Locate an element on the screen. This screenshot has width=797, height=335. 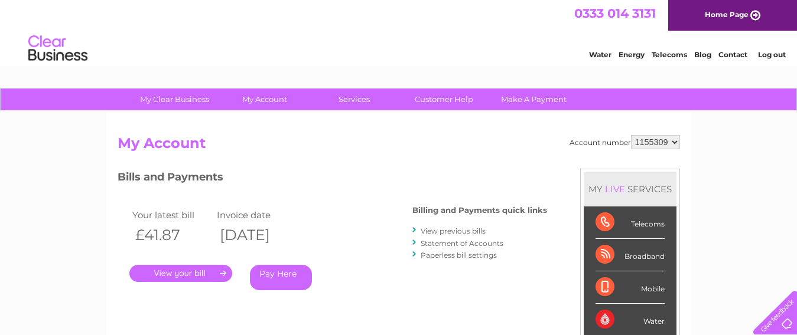
div: Broadband is located at coordinates (630, 255).